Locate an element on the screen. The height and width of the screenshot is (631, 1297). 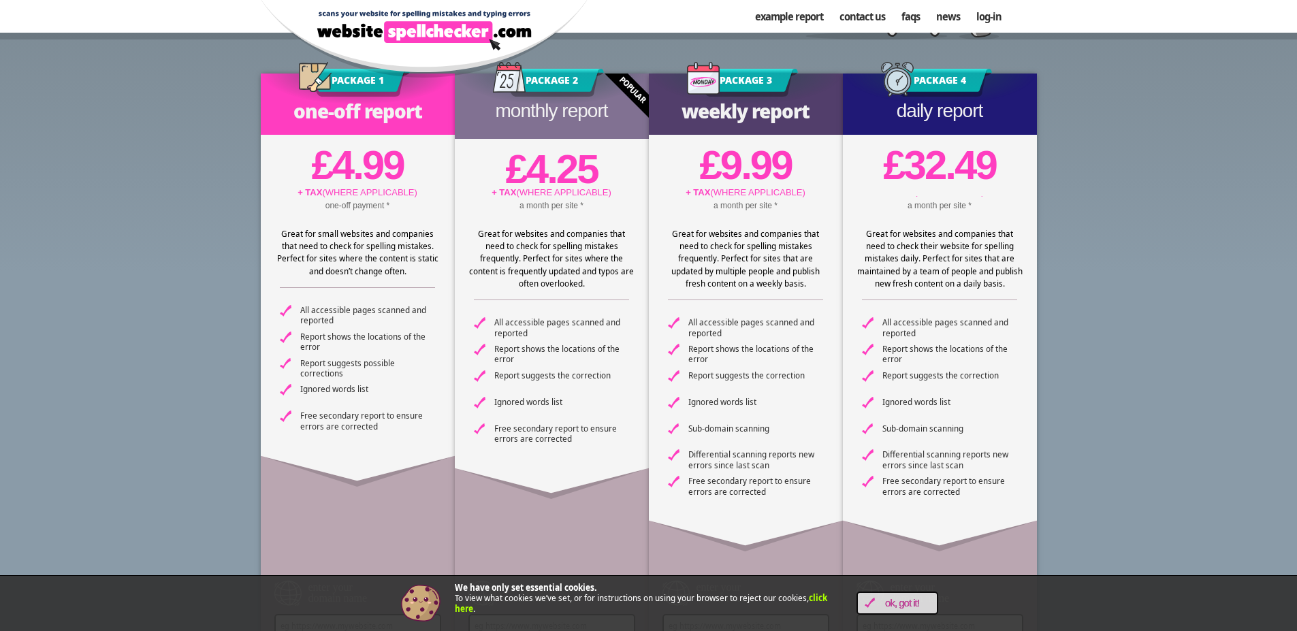
div: Great for small websites and companies that need to check for spelling mistakes. Perfect for site... is located at coordinates (357, 252).